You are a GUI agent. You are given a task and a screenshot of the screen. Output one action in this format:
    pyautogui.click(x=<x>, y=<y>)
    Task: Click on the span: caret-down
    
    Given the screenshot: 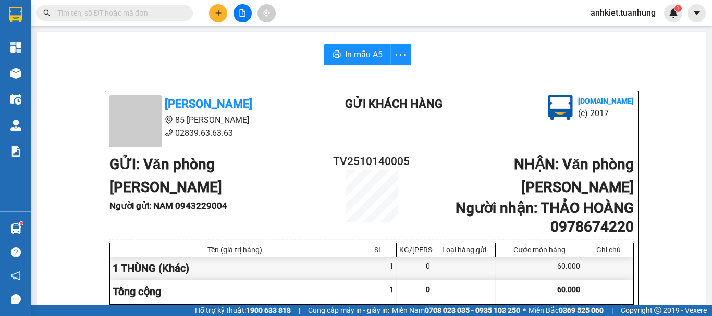 What is the action you would take?
    pyautogui.click(x=697, y=13)
    